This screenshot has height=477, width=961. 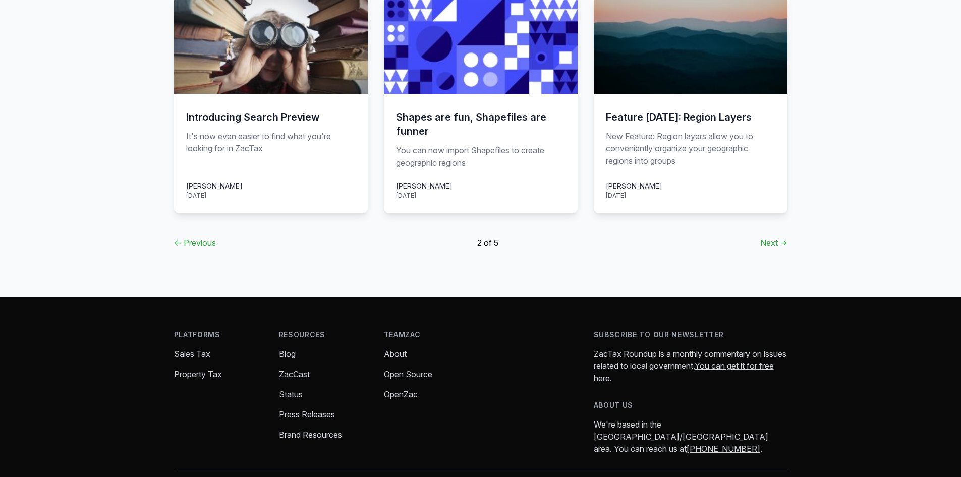 What do you see at coordinates (691, 149) in the screenshot?
I see `p: New Feature: Region layers allow you to conveniently organize your geographic regions into groups` at bounding box center [691, 149].